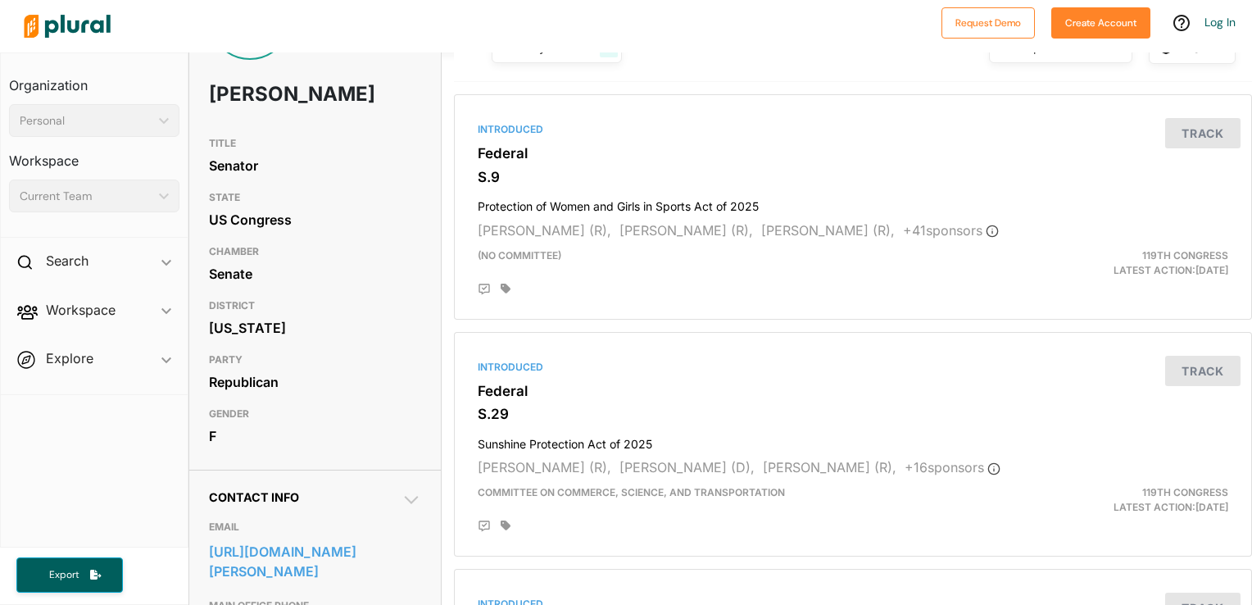  What do you see at coordinates (94, 155) in the screenshot?
I see `h3: Workspace` at bounding box center [94, 155].